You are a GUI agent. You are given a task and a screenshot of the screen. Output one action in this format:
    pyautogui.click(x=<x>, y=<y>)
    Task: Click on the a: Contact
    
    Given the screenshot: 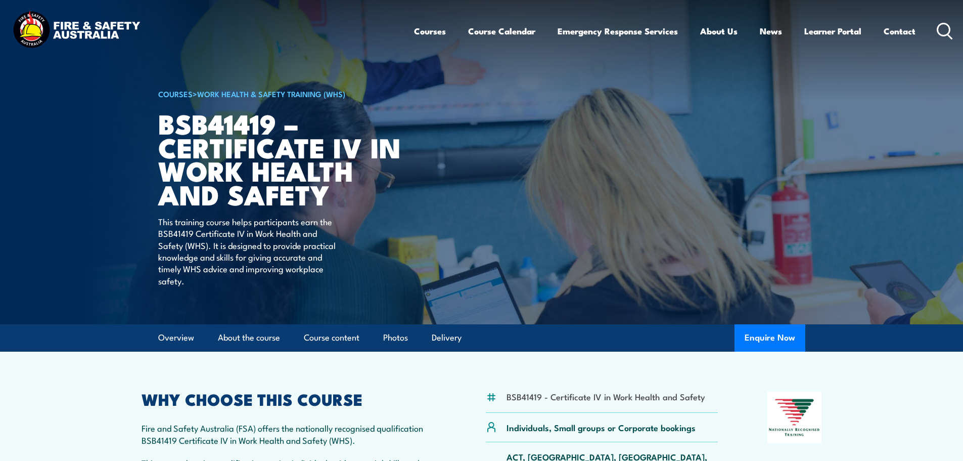 What is the action you would take?
    pyautogui.click(x=899, y=31)
    